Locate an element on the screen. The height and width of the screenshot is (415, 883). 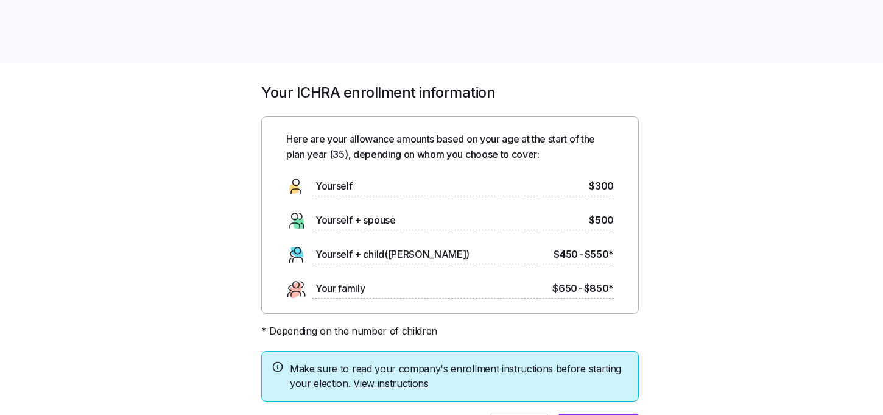
span: * Depending on the number of children is located at coordinates (349, 331).